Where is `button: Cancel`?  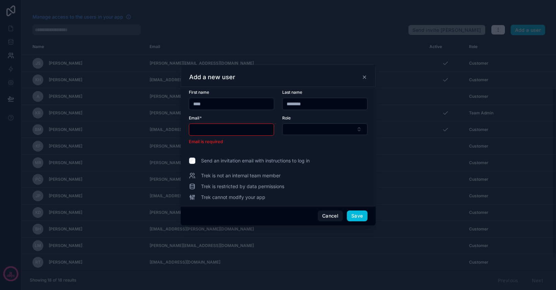 button: Cancel is located at coordinates (330, 216).